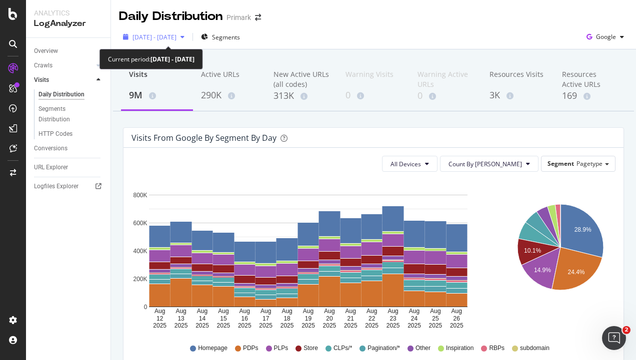  Describe the element at coordinates (414, 319) in the screenshot. I see `text: 24` at that location.